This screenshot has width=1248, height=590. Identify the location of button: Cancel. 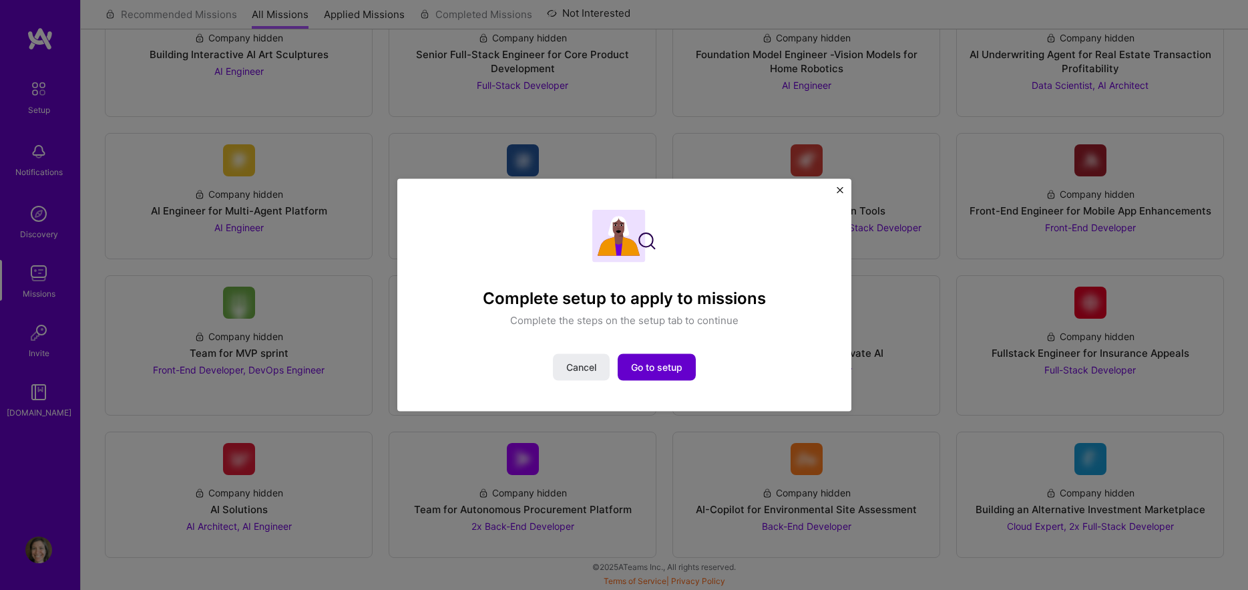
(581, 367).